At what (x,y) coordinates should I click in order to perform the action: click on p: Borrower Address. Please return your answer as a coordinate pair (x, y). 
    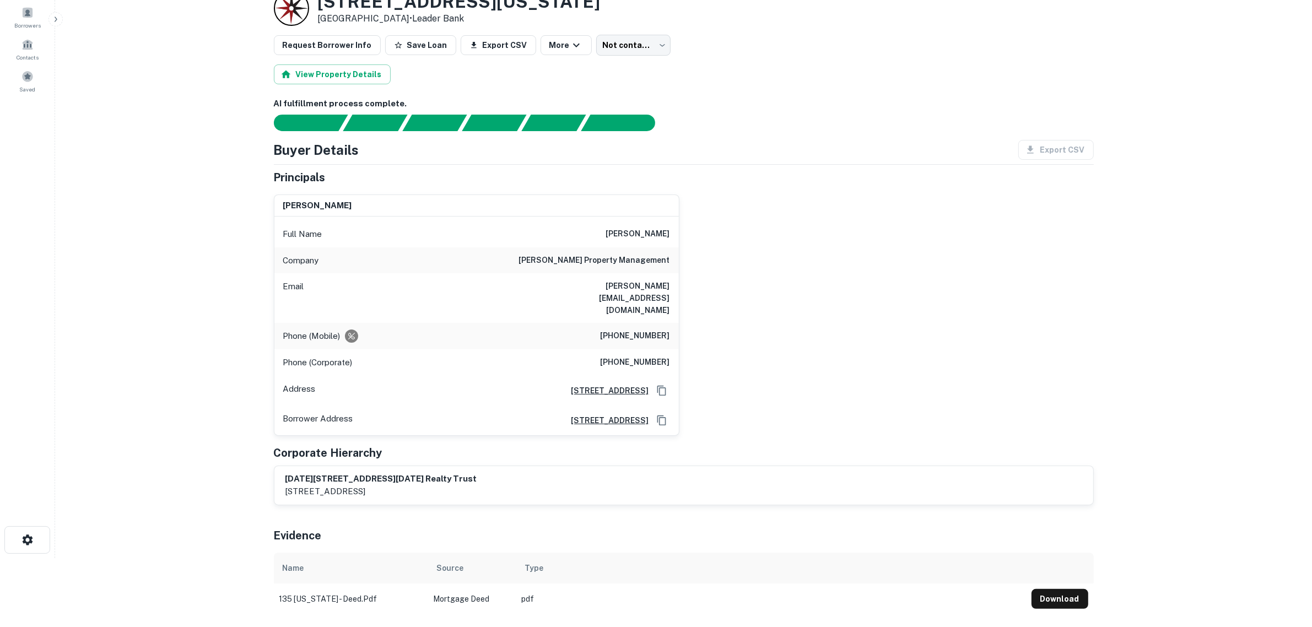
    Looking at the image, I should click on (318, 420).